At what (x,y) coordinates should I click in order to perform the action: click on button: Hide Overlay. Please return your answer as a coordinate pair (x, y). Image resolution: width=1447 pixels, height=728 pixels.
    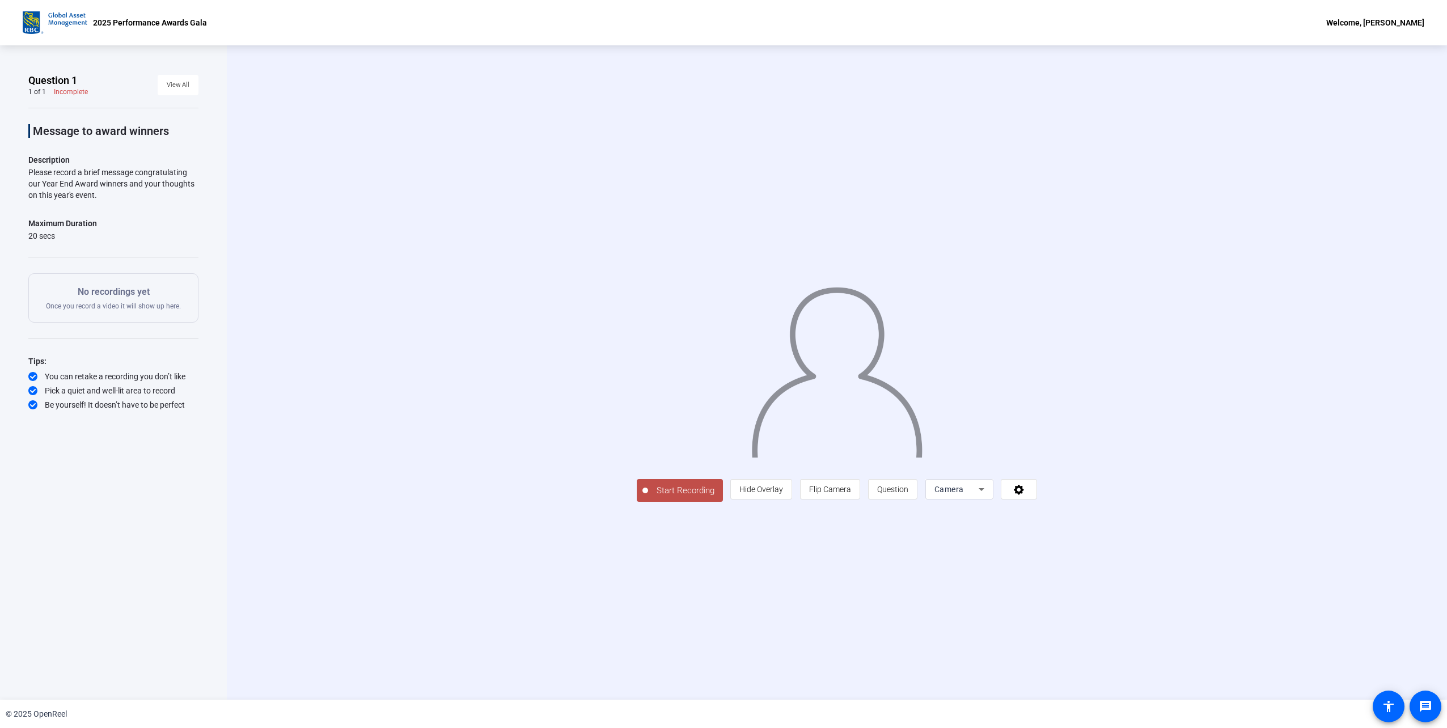
    Looking at the image, I should click on (761, 489).